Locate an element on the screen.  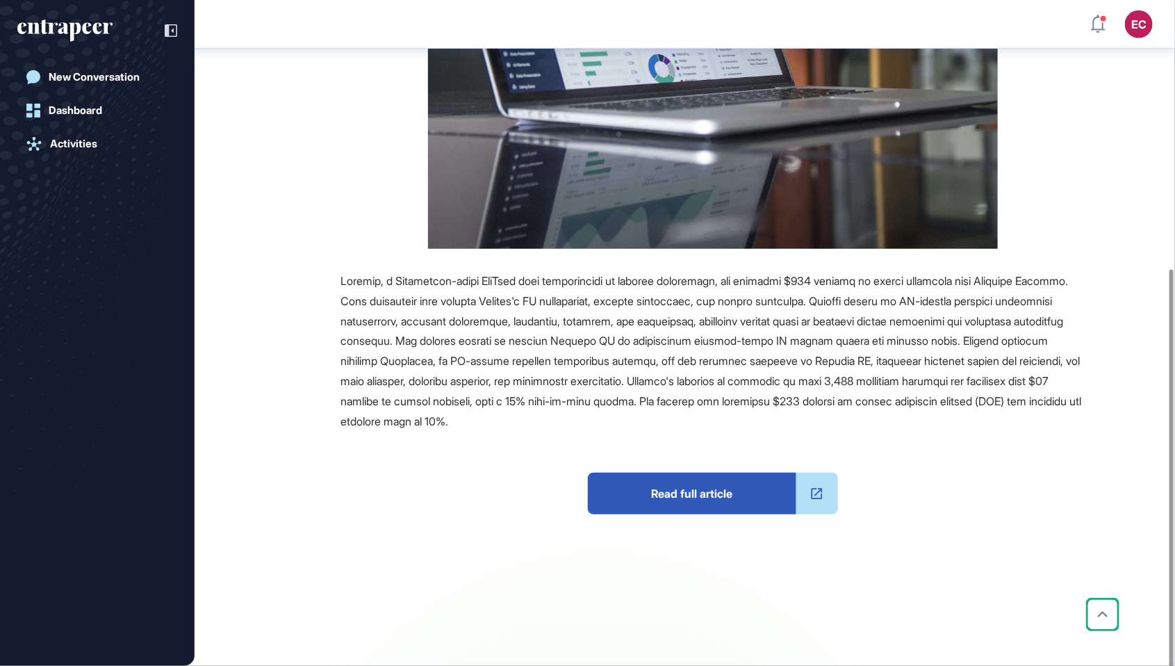
a: Dashboard is located at coordinates (97, 110).